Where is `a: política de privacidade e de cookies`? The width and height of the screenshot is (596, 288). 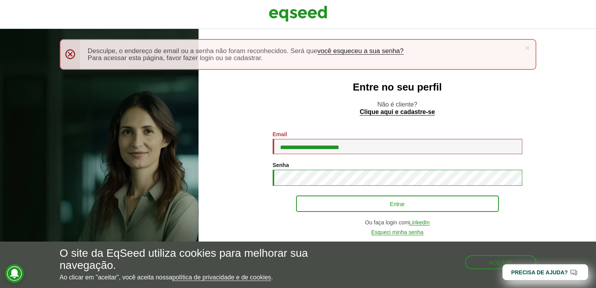
a: política de privacidade e de cookies is located at coordinates (222, 277).